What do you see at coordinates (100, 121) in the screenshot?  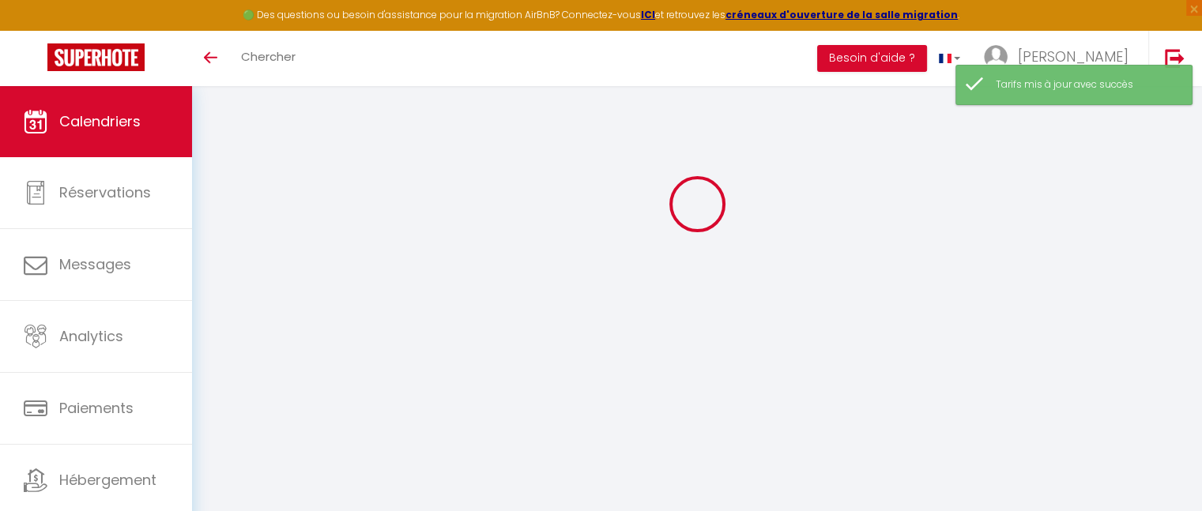 I see `span: Calendriers` at bounding box center [100, 121].